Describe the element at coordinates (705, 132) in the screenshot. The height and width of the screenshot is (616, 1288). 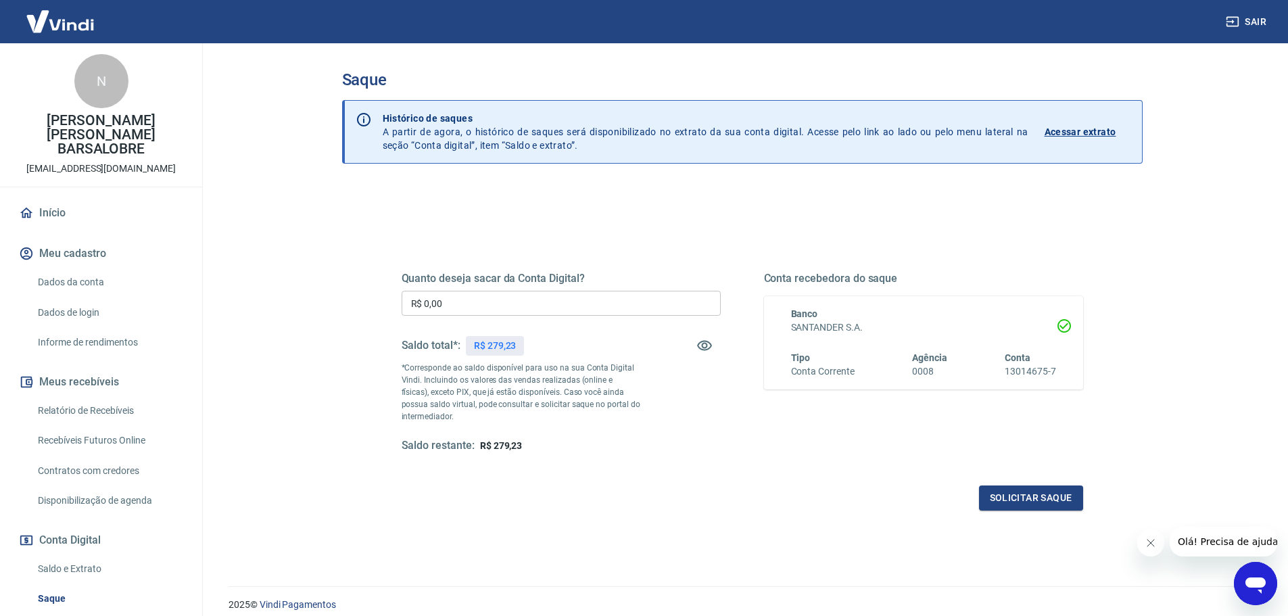
I see `p: A partir de agora, o histórico de saques será disponibilizado no extrato da sua conta digital. Ac...` at that location.